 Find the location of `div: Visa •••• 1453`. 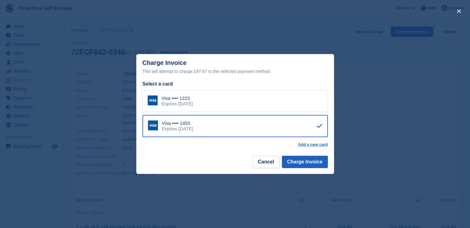

div: Visa •••• 1453 is located at coordinates (177, 123).